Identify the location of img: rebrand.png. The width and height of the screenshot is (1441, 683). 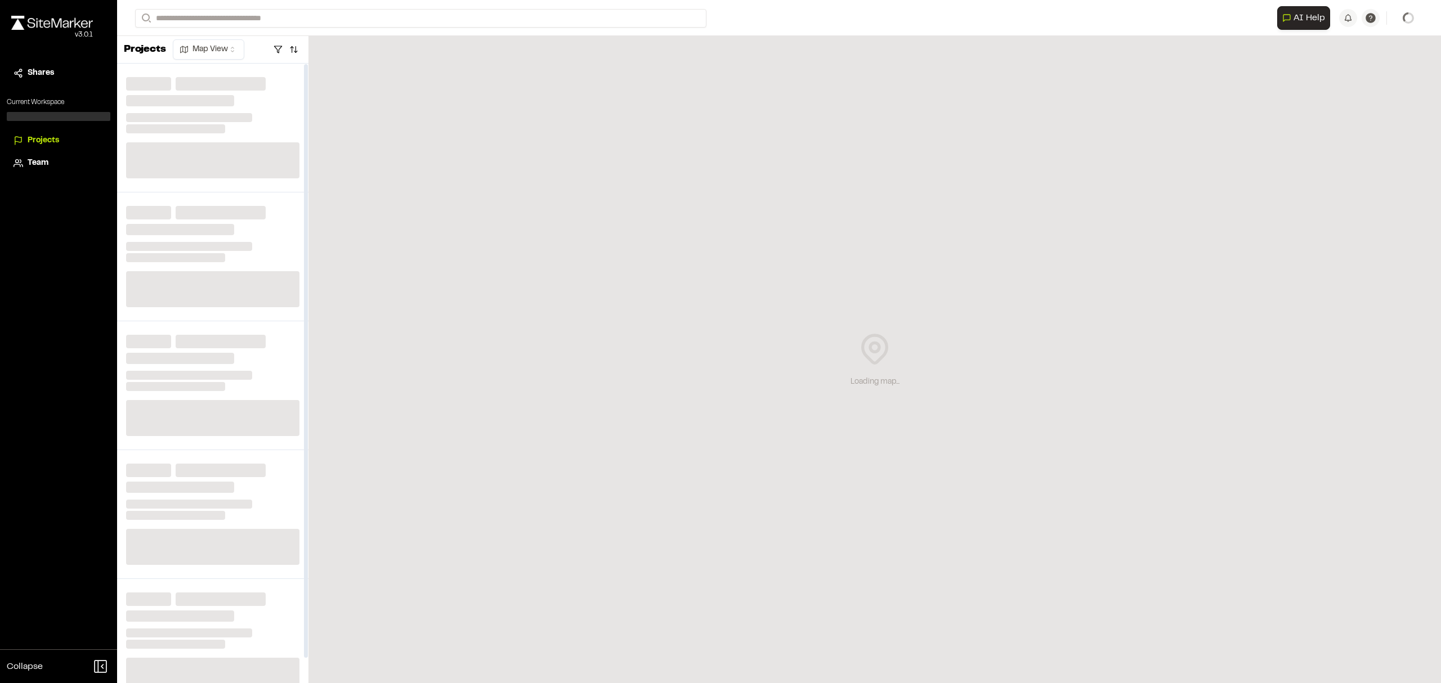
(52, 23).